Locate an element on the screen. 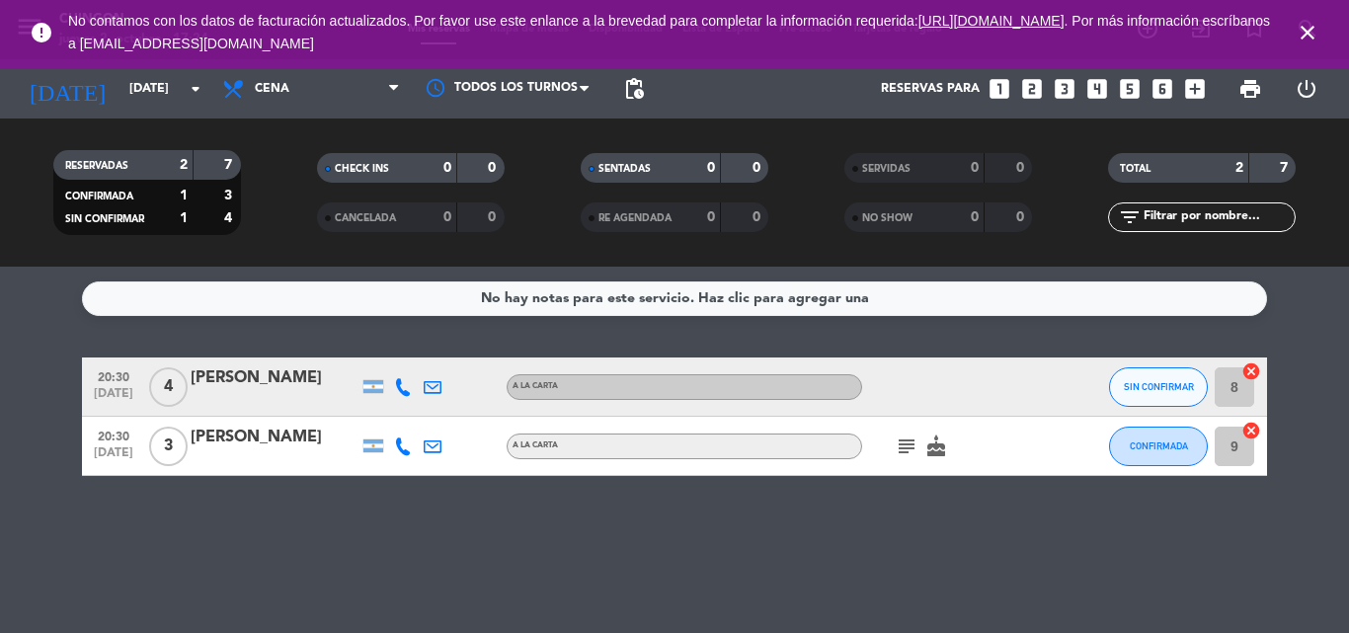 The image size is (1349, 633). span: CHECK INS is located at coordinates (362, 169).